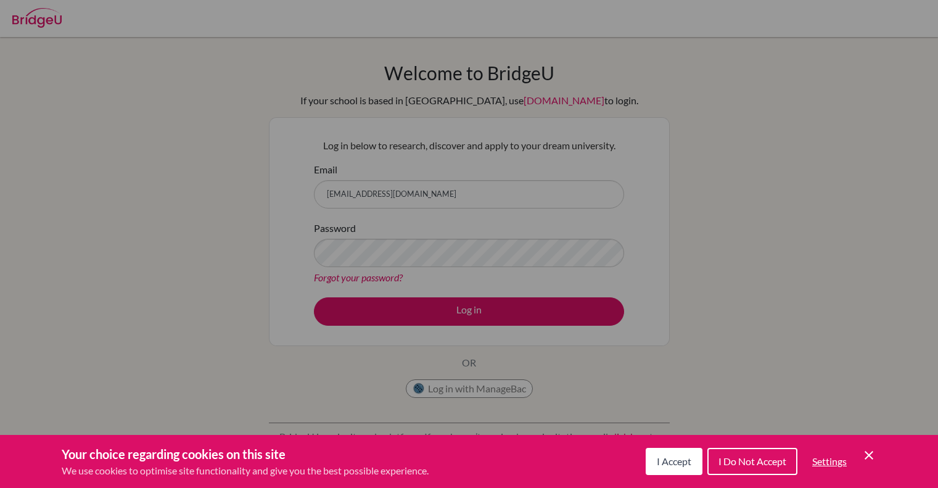 The height and width of the screenshot is (488, 938). Describe the element at coordinates (753, 461) in the screenshot. I see `button: I Do Not Accept` at that location.